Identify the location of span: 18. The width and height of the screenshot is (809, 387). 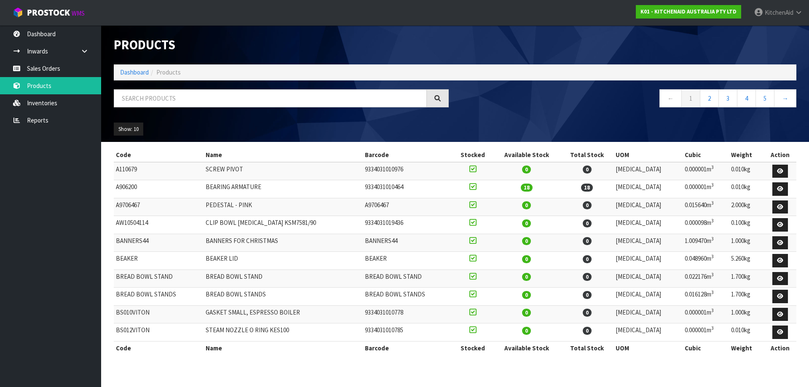
(527, 188).